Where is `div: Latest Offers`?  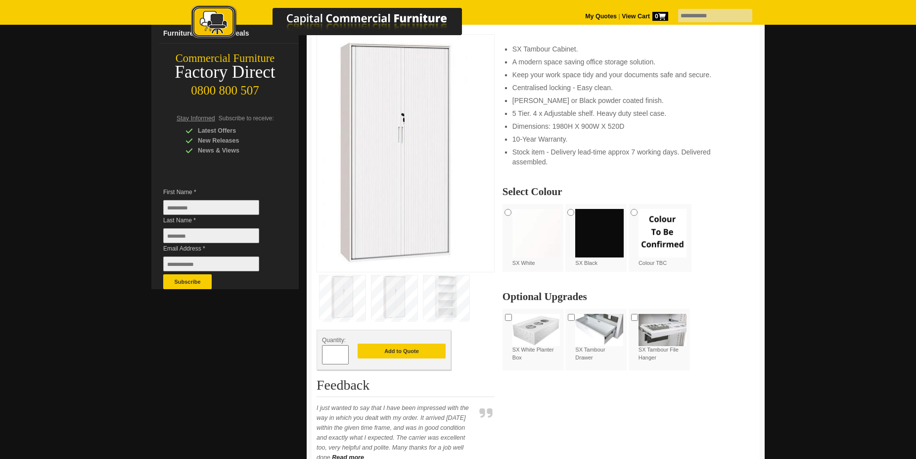
div: Latest Offers is located at coordinates (233, 131).